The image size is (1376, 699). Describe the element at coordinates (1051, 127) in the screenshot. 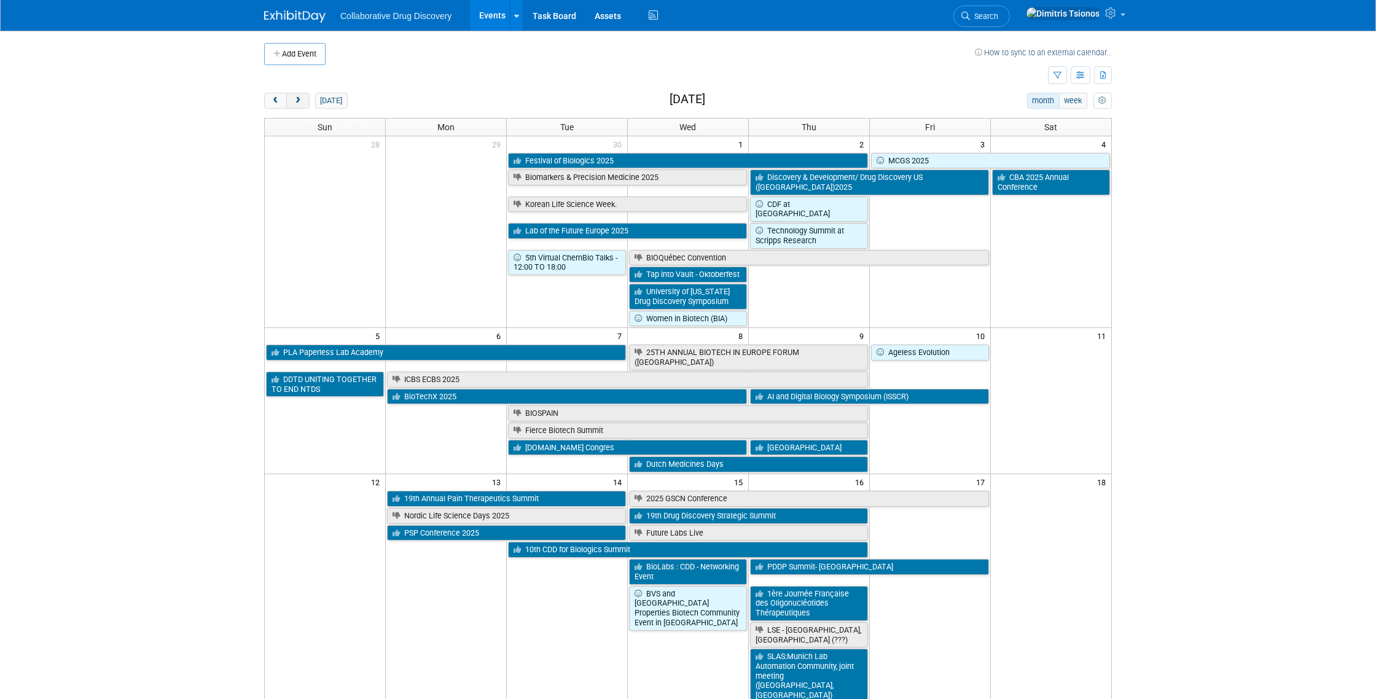

I see `span: Sat` at that location.